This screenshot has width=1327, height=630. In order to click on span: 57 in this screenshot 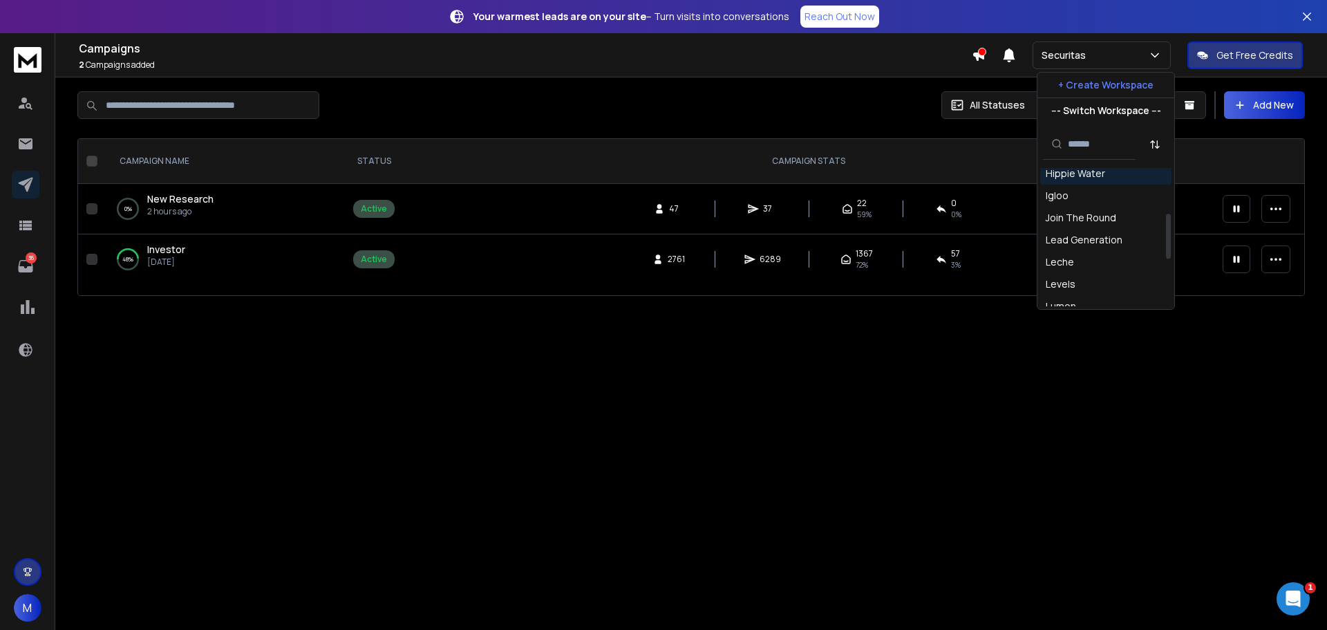, I will do `click(955, 254)`.